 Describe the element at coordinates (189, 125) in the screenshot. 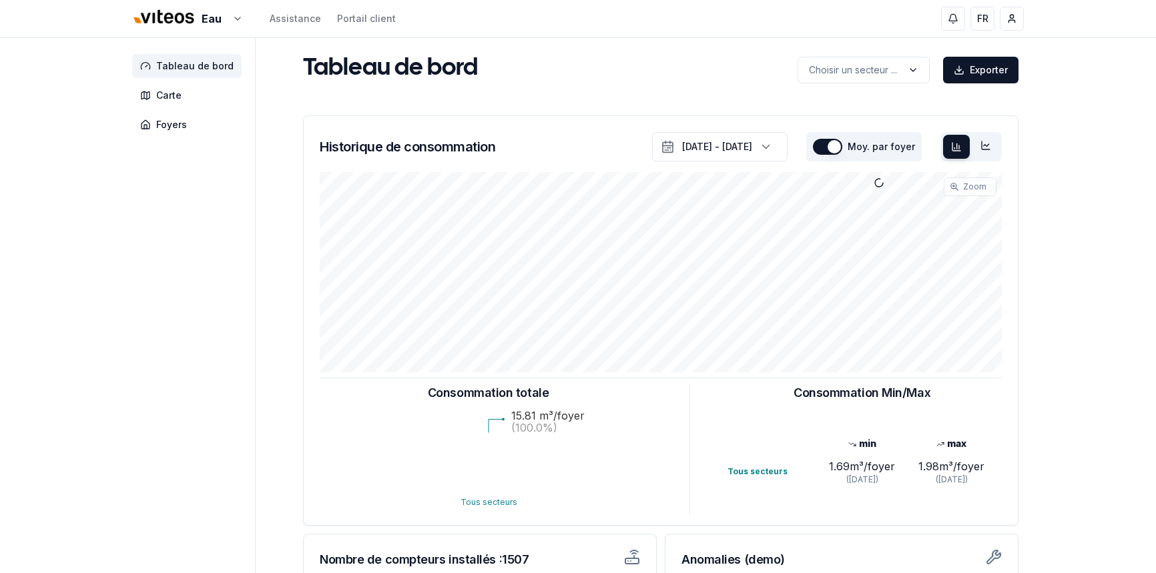

I see `a: Foyers` at that location.